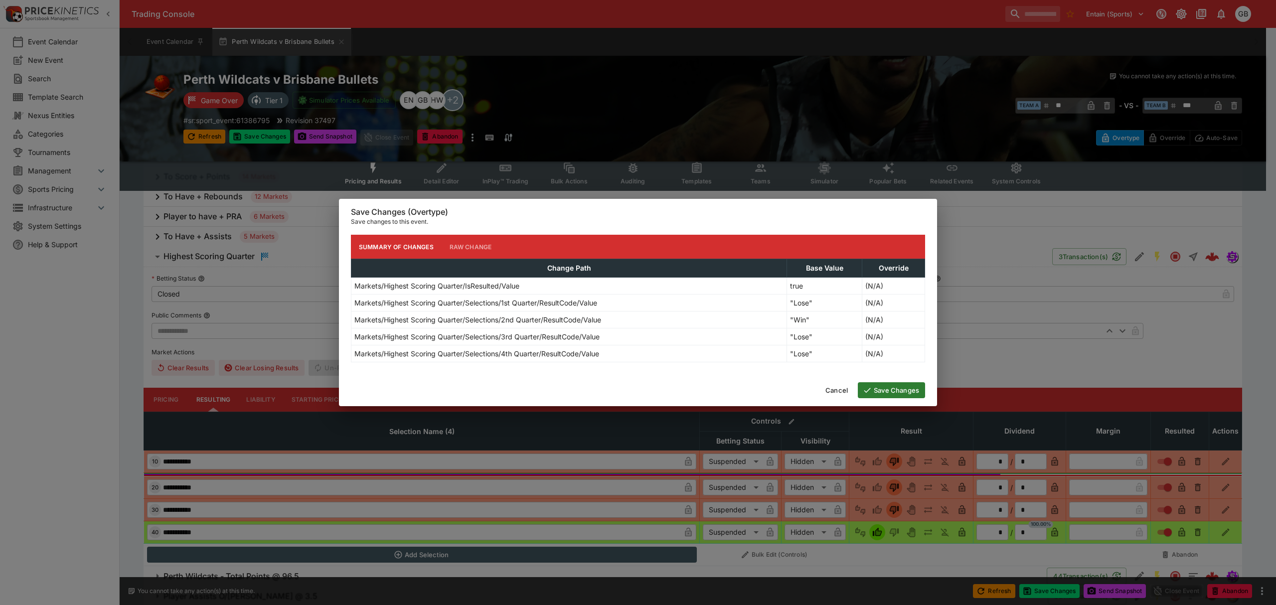 The height and width of the screenshot is (605, 1276). Describe the element at coordinates (476, 353) in the screenshot. I see `p: Markets/Highest Scoring Quarter/Selections/4th Quarter/ResultCode/Value` at that location.